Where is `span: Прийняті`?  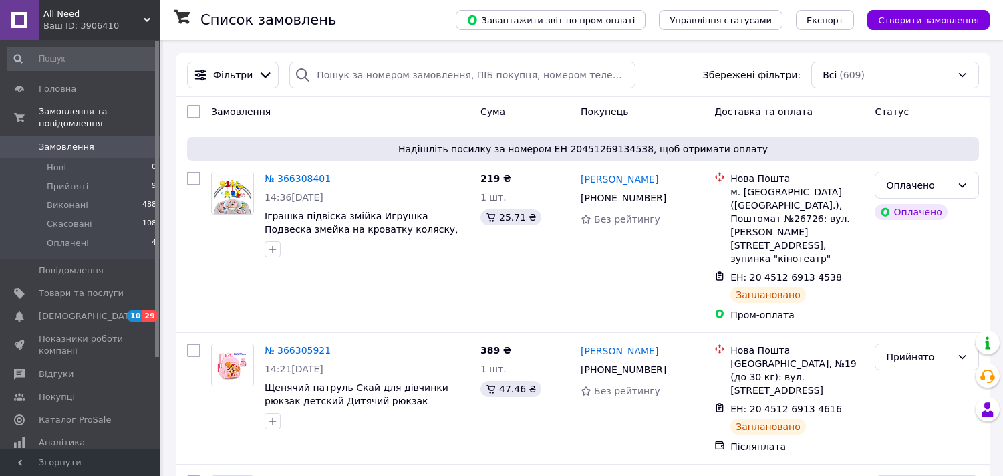
span: Прийняті is located at coordinates (67, 186).